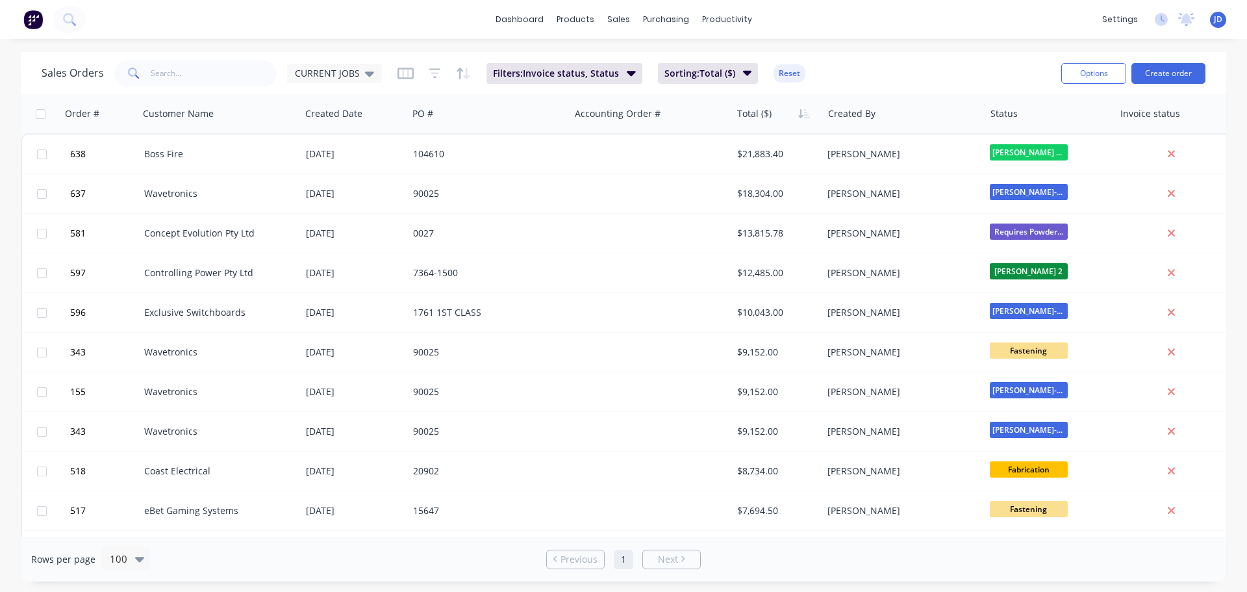 The width and height of the screenshot is (1247, 592). What do you see at coordinates (78, 392) in the screenshot?
I see `span: 155` at bounding box center [78, 392].